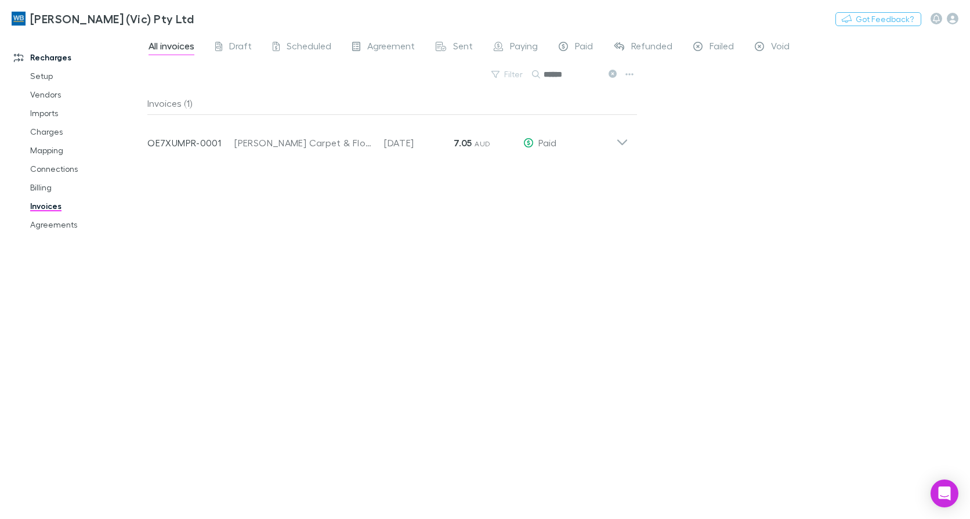  I want to click on span: All invoices, so click(171, 48).